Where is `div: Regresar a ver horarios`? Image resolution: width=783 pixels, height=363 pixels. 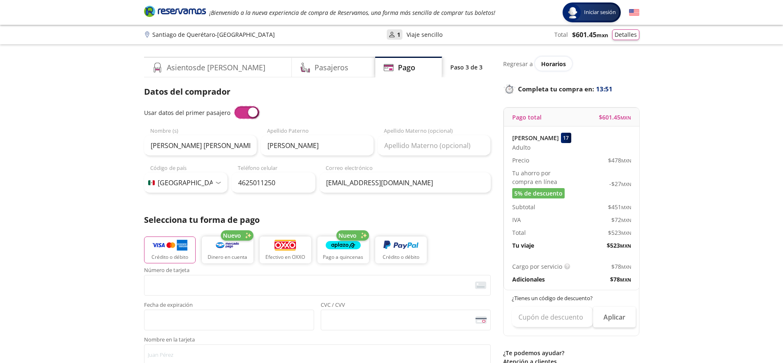 div: Regresar a ver horarios is located at coordinates (572, 64).